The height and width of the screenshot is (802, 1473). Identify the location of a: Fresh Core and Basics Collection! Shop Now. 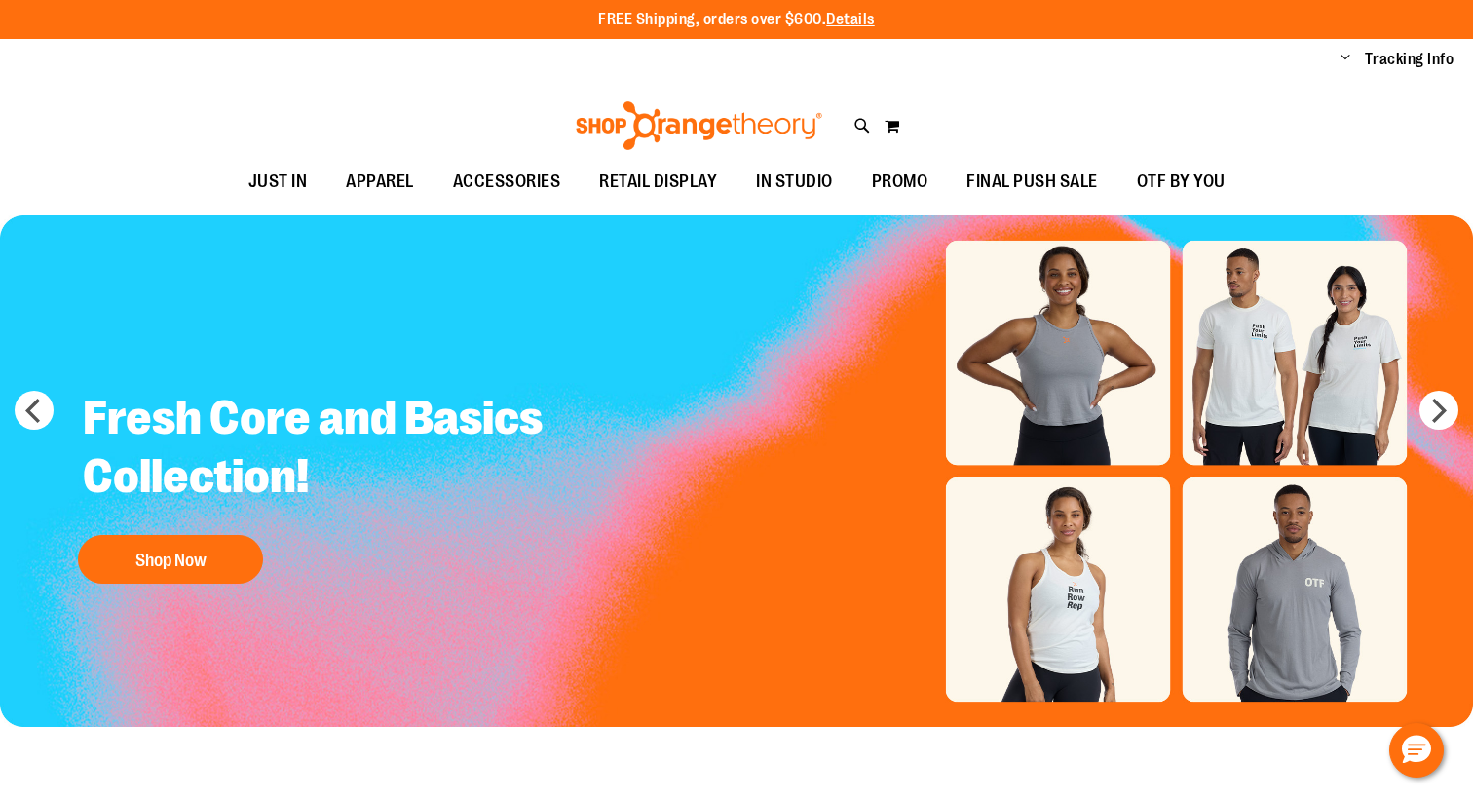
(325, 483).